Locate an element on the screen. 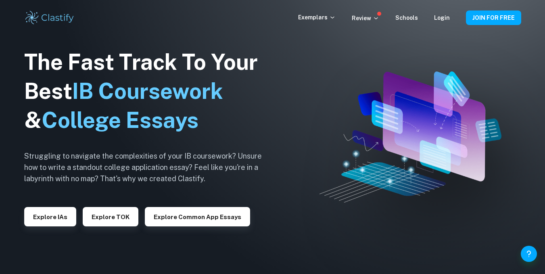 The width and height of the screenshot is (545, 274). a: Login is located at coordinates (442, 18).